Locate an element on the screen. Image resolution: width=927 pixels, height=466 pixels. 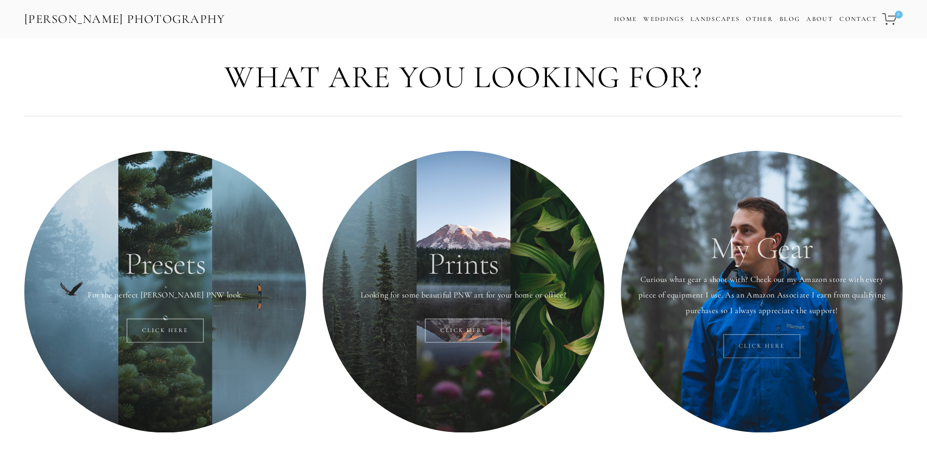
h1: What are you looking for? is located at coordinates (463, 77).